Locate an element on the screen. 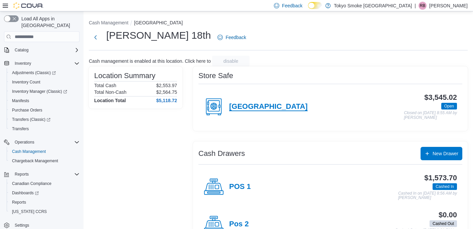 Image resolution: width=473 pixels, height=229 pixels. h4: Pos 2 is located at coordinates (239, 225).